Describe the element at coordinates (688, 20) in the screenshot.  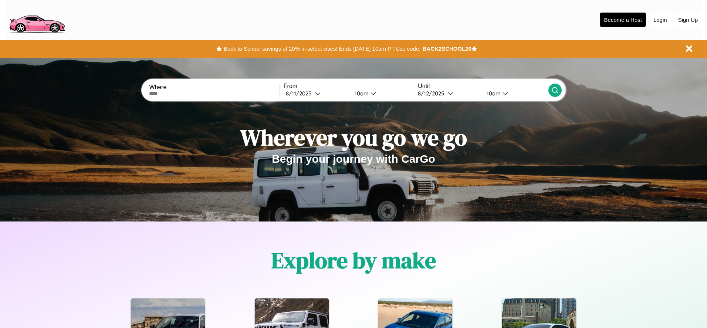
I see `button: Sign Up` at that location.